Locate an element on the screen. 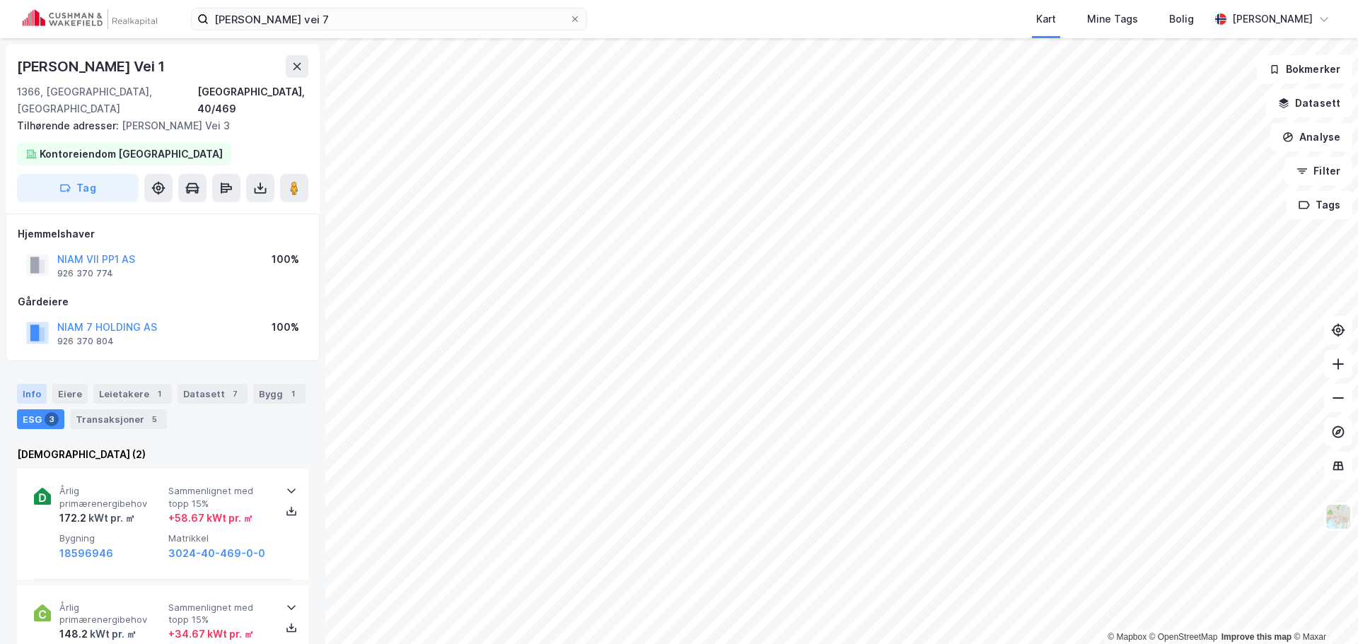  button: Filter is located at coordinates (1319, 171).